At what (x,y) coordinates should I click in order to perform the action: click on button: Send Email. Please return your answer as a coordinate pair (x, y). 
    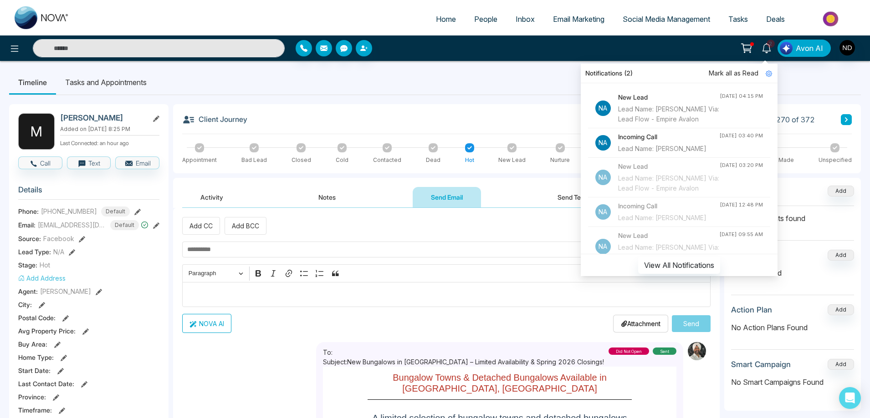
    Looking at the image, I should click on (447, 197).